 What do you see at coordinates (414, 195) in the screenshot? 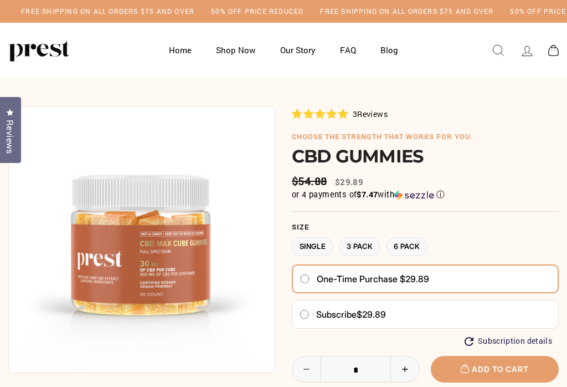
I see `img: Sezzle` at bounding box center [414, 195].